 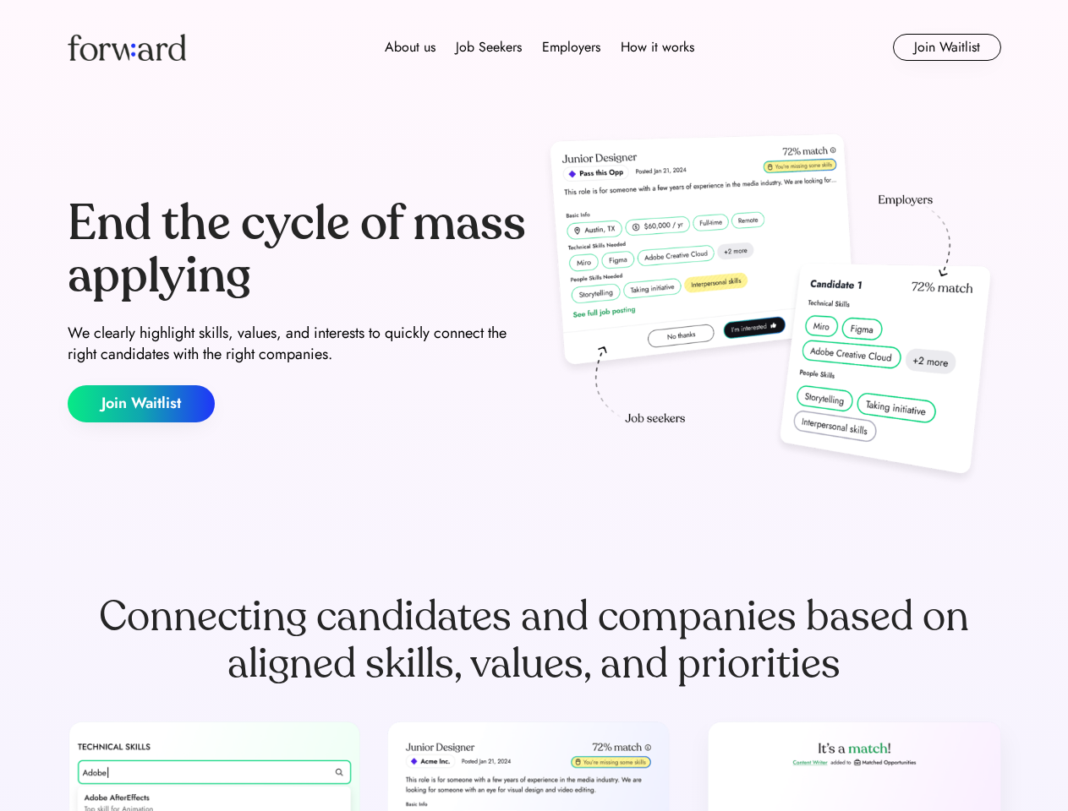 What do you see at coordinates (298, 344) in the screenshot?
I see `div: We clearly highlight skills, values, and interests to quickly connect the right candidates with t...` at bounding box center [298, 344].